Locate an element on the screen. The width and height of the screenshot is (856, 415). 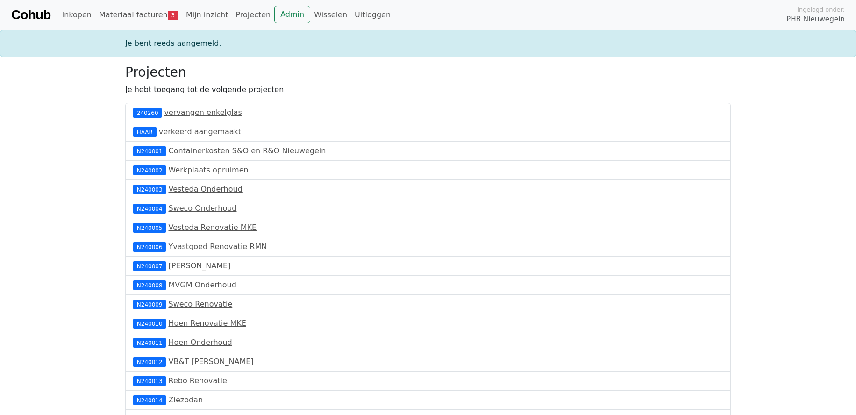
div: N240003 is located at coordinates (149, 189).